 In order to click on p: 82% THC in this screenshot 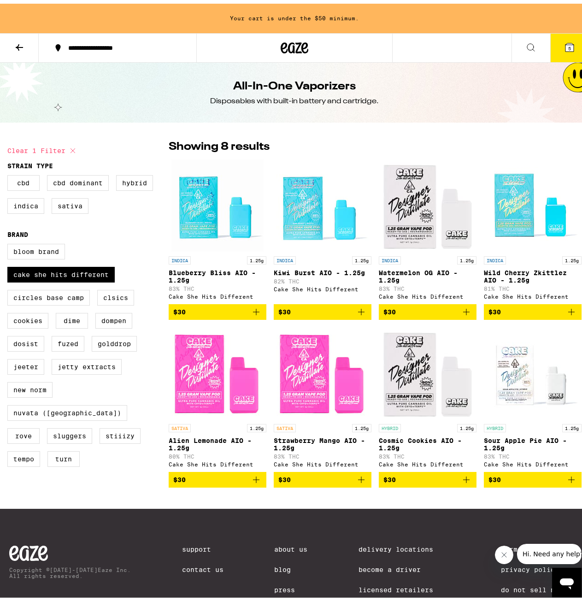, I will do `click(323, 278)`.